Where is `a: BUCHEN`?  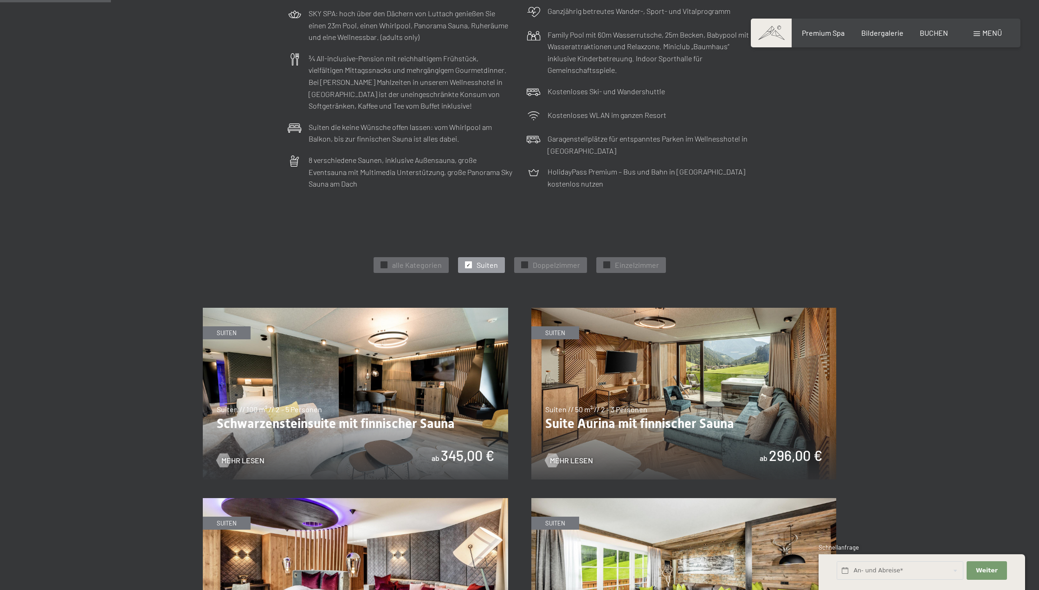
a: BUCHEN is located at coordinates (934, 32).